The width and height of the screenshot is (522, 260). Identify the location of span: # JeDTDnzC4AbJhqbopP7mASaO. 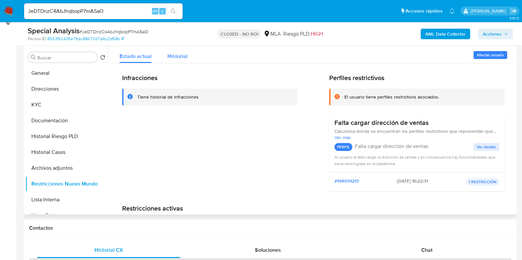
(114, 32).